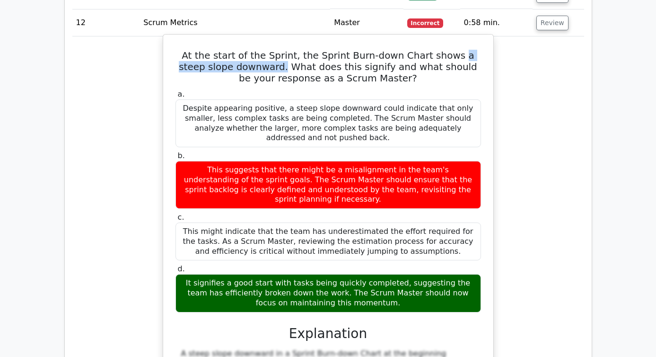 This screenshot has height=357, width=656. Describe the element at coordinates (552, 23) in the screenshot. I see `button: Review` at that location.